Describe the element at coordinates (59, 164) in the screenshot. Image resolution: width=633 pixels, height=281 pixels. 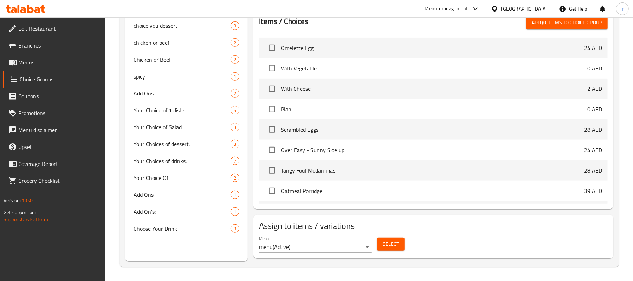
I see `span: Coverage Report` at that location.